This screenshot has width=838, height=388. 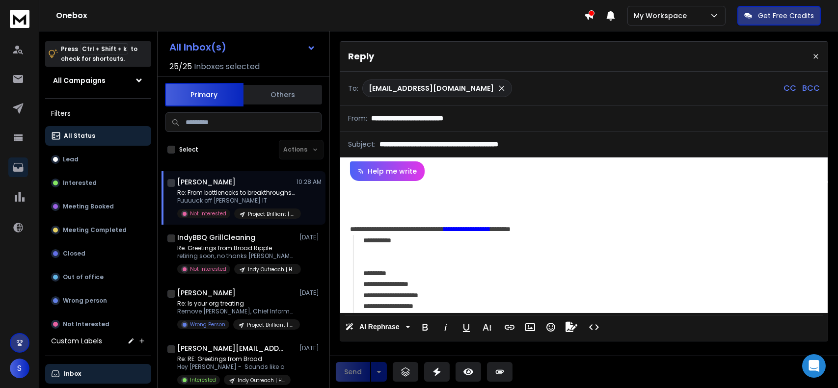 I want to click on button: All Inbox(s), so click(x=242, y=47).